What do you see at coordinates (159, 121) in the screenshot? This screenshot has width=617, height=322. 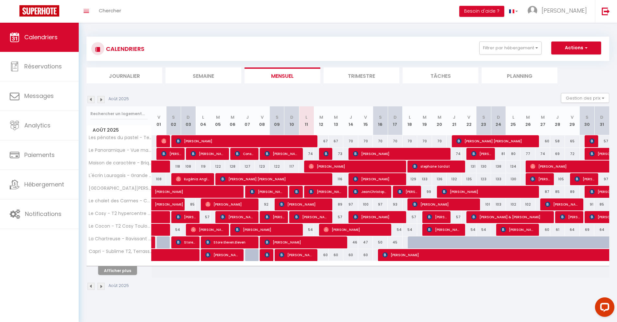 I see `th: 01` at bounding box center [159, 121].